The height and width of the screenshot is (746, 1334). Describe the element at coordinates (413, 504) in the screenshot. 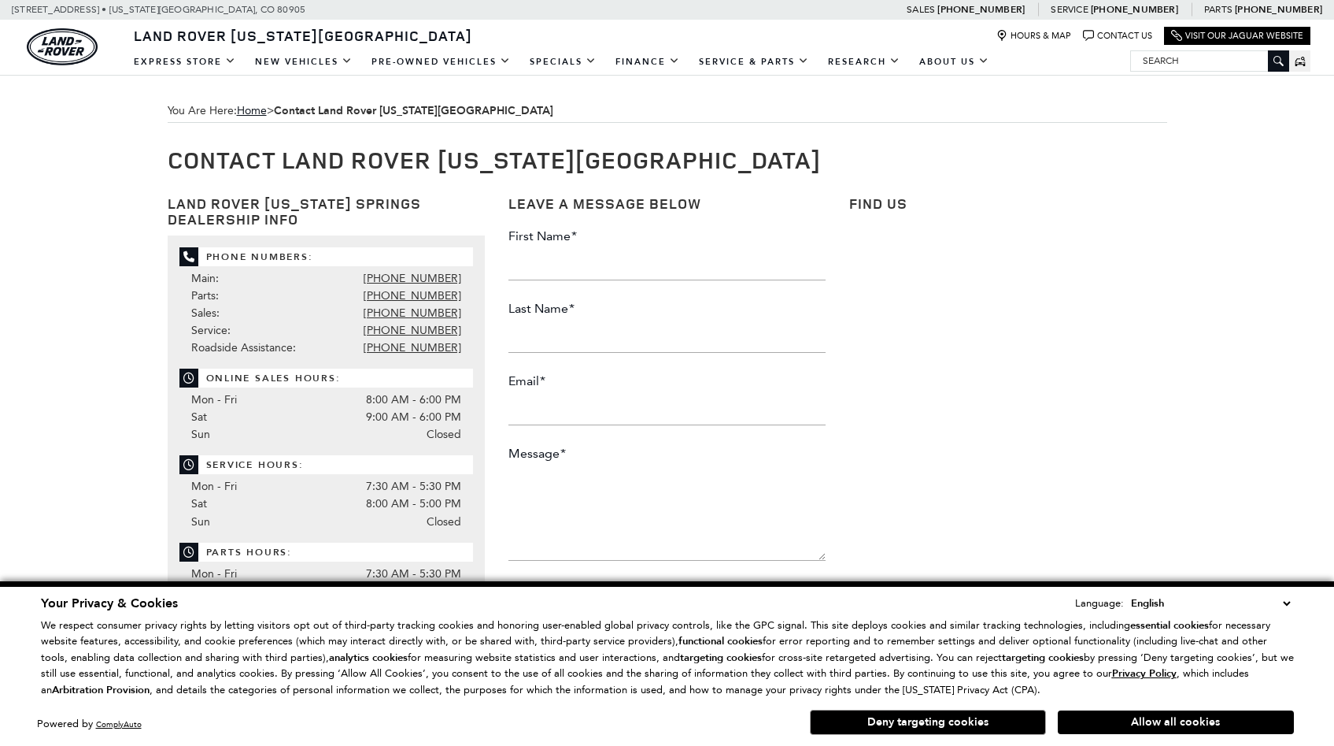

I see `span: 8:00 AM - 5:00 PM` at that location.